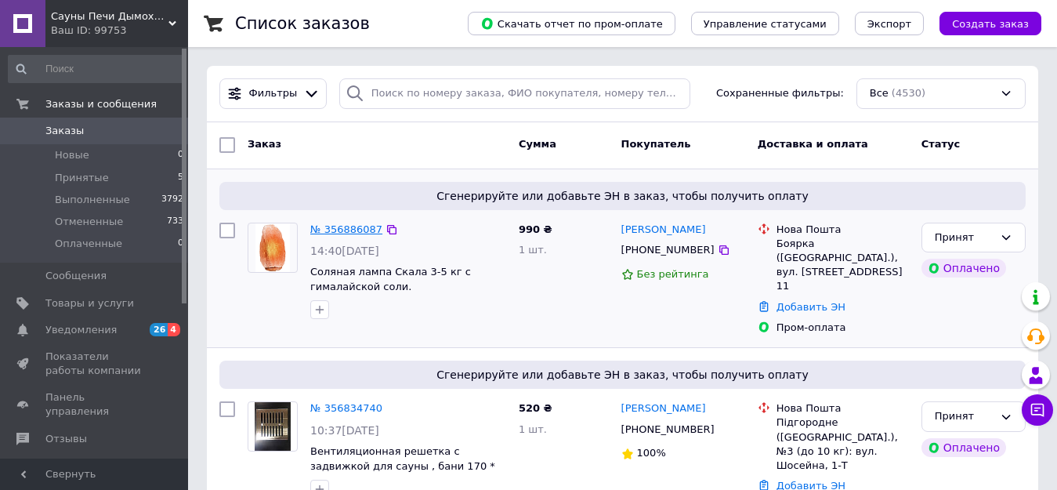 The height and width of the screenshot is (490, 1057). Describe the element at coordinates (390, 279) in the screenshot. I see `span: Соляная лампа Скала 3-5 кг с гималайской соли.` at that location.